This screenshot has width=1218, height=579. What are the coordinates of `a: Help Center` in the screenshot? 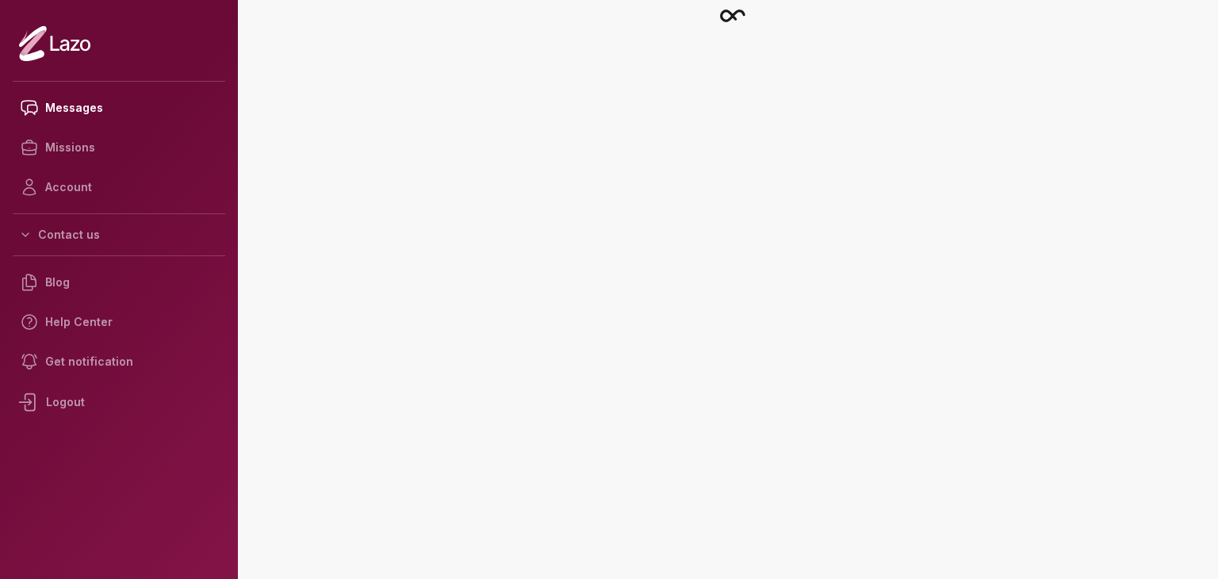 It's located at (119, 322).